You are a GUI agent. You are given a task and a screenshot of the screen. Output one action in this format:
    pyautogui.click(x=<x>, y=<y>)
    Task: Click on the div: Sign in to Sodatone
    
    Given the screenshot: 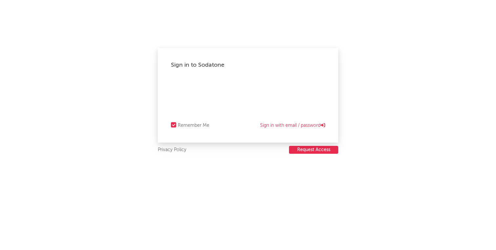 What is the action you would take?
    pyautogui.click(x=248, y=65)
    